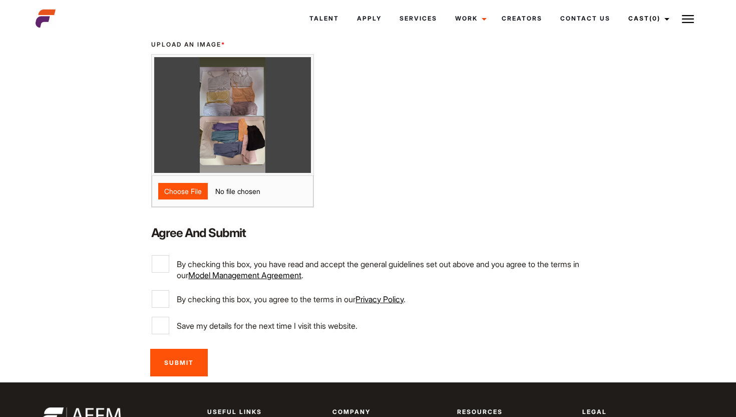 This screenshot has width=736, height=417. What do you see at coordinates (160, 325) in the screenshot?
I see `input: Save my details for the next time I visit this website.` at bounding box center [160, 325].